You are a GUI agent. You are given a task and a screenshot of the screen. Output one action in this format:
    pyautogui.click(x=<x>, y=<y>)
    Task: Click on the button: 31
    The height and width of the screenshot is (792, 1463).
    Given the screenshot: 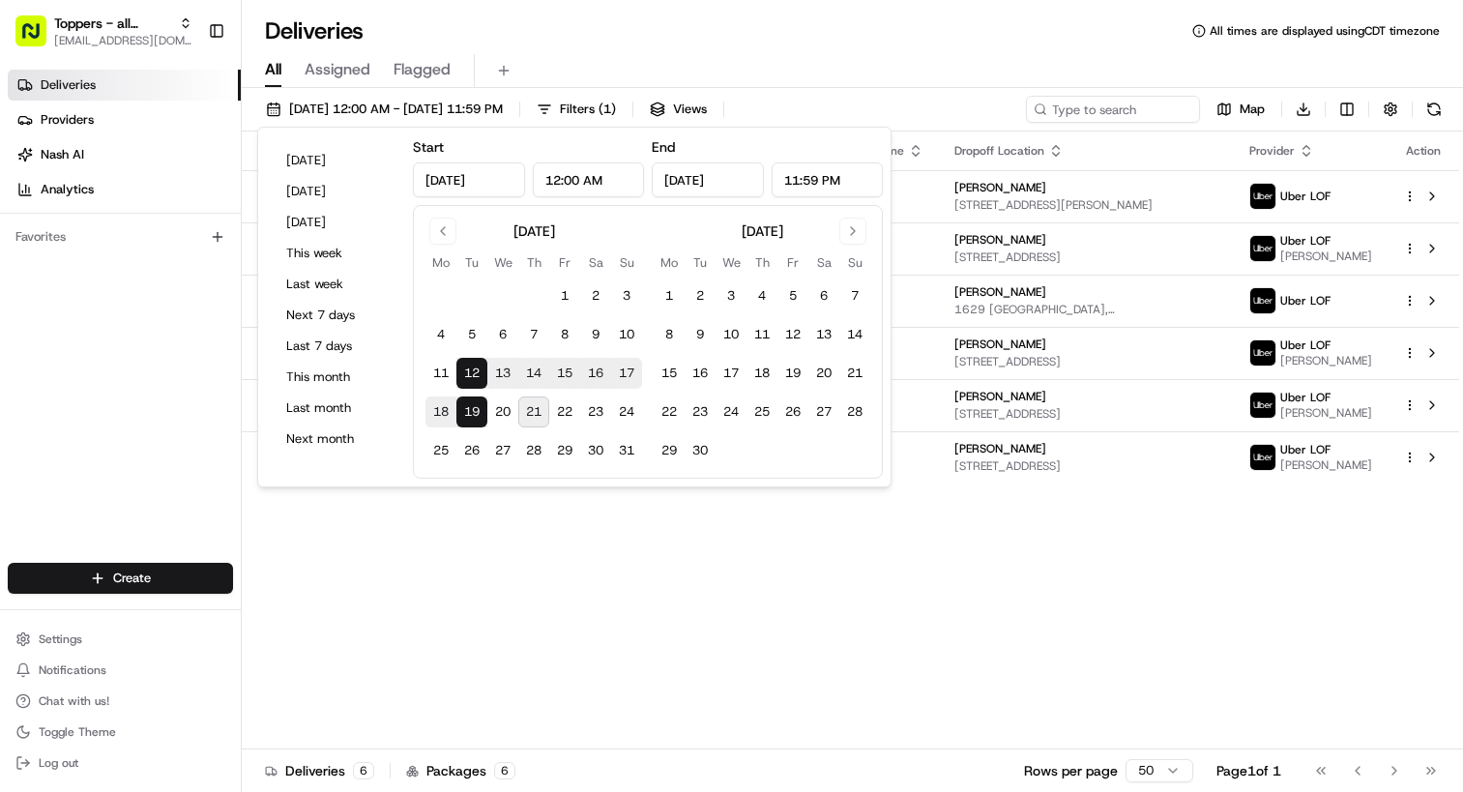 What is the action you would take?
    pyautogui.click(x=627, y=451)
    